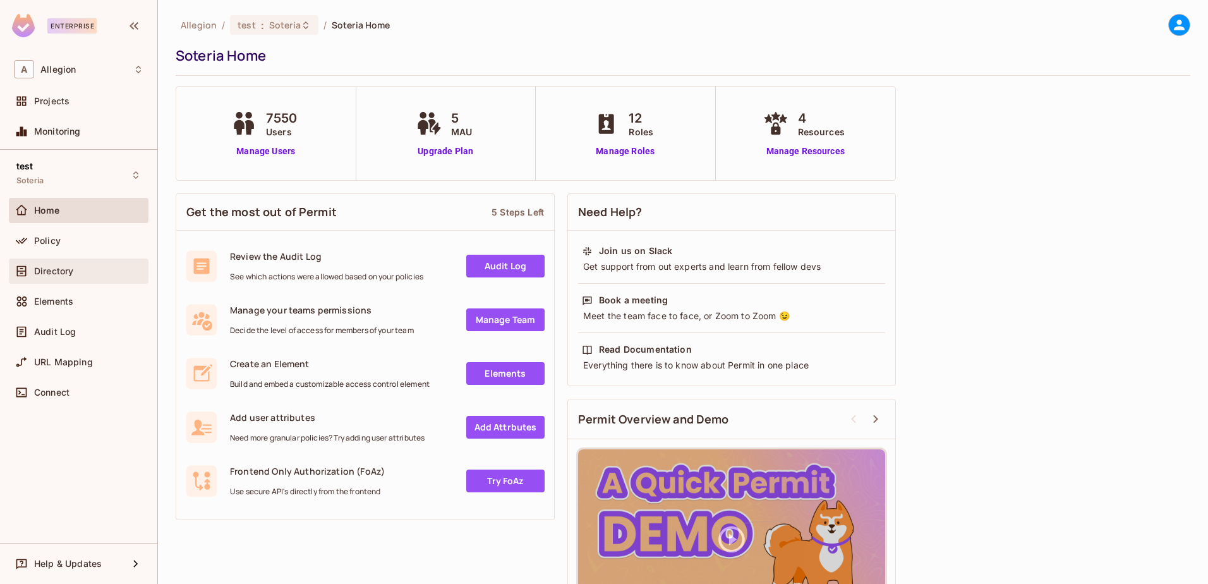  I want to click on span: MAU, so click(461, 131).